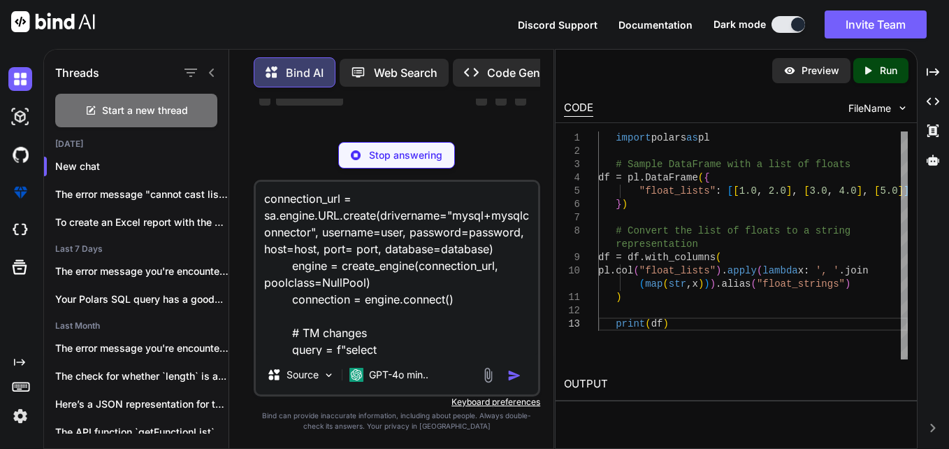  What do you see at coordinates (889, 71) in the screenshot?
I see `p: Run` at bounding box center [889, 71].